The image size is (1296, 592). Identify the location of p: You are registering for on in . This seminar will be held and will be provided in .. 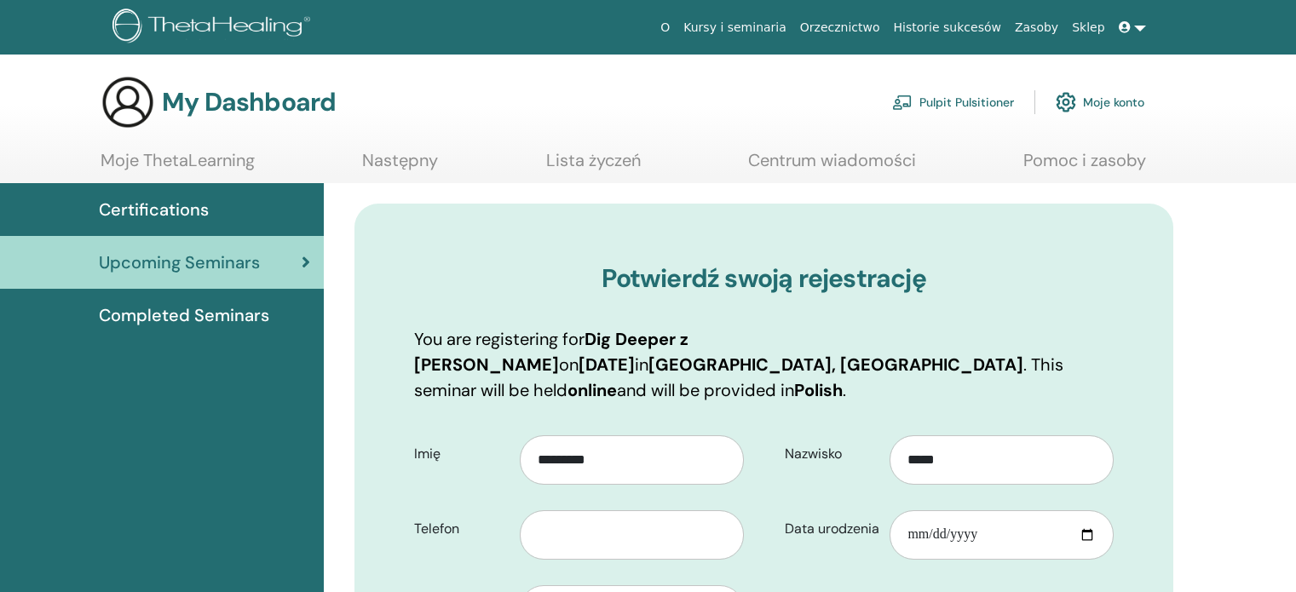
(763, 365).